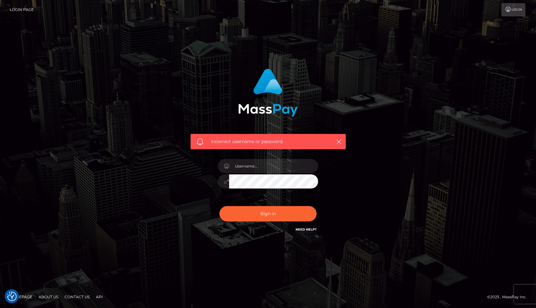 The image size is (536, 308). What do you see at coordinates (21, 297) in the screenshot?
I see `a: Homepage` at bounding box center [21, 297].